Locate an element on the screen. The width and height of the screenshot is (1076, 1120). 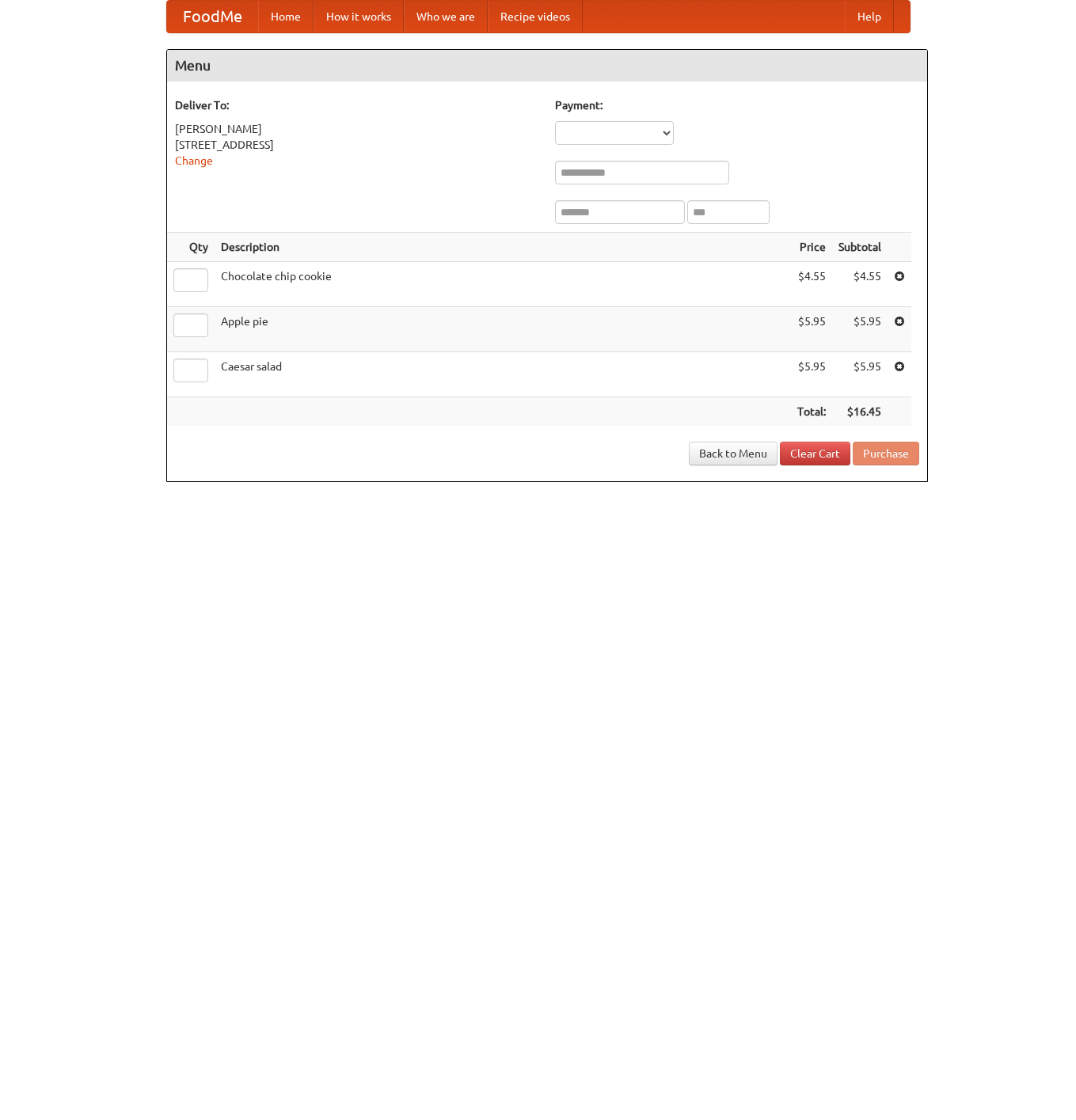
th: Subtotal is located at coordinates (860, 247).